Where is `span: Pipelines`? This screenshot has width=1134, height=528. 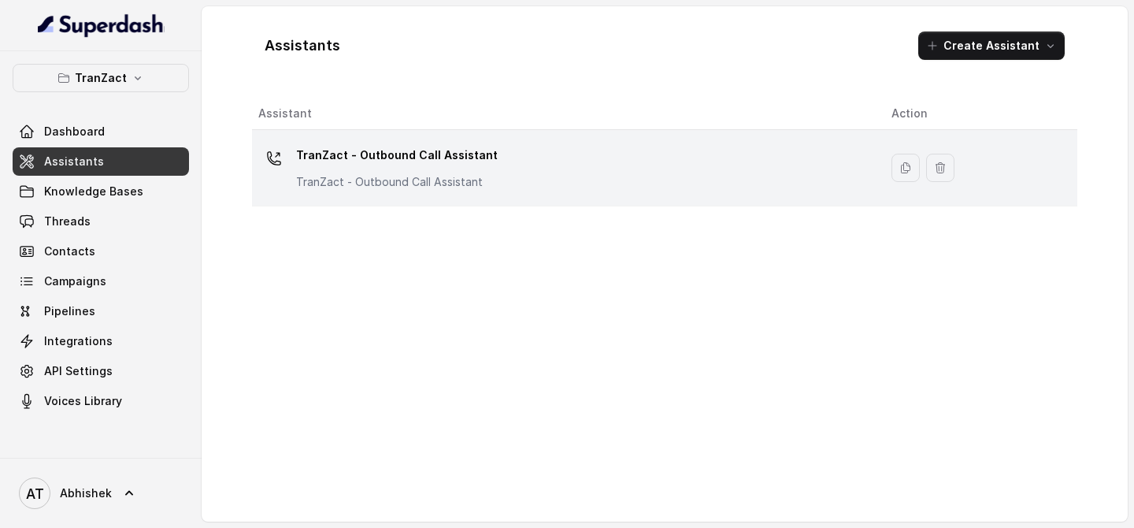
span: Pipelines is located at coordinates (69, 311).